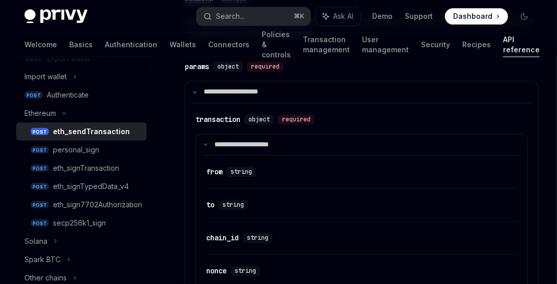 The height and width of the screenshot is (284, 557). What do you see at coordinates (343, 16) in the screenshot?
I see `span: Ask AI` at bounding box center [343, 16].